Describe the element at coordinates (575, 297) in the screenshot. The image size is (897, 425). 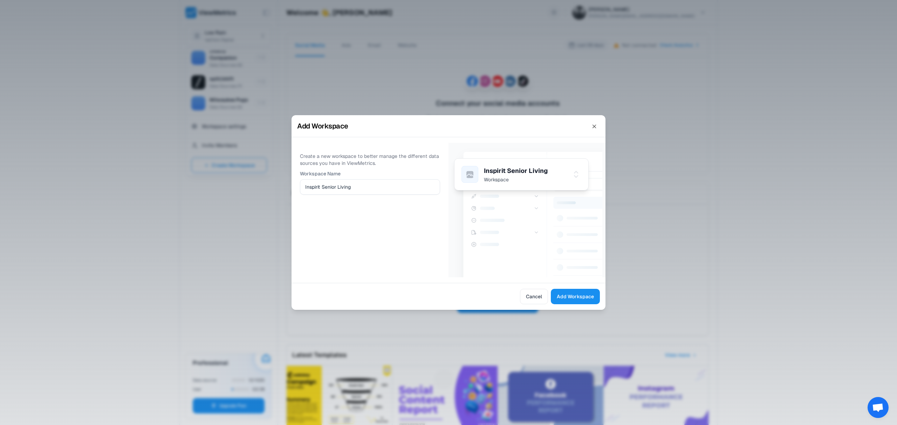
I see `span: Add Workspace` at that location.